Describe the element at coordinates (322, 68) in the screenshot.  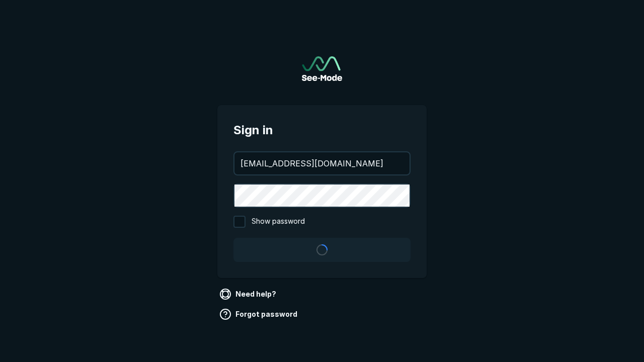
I see `a: Go to sign in` at that location.